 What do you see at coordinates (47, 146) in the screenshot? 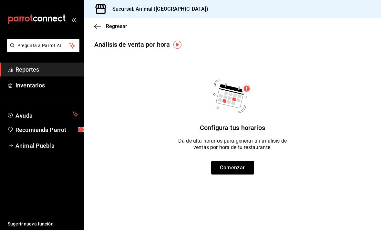
I see `span: Animal Puebla` at bounding box center [47, 146].